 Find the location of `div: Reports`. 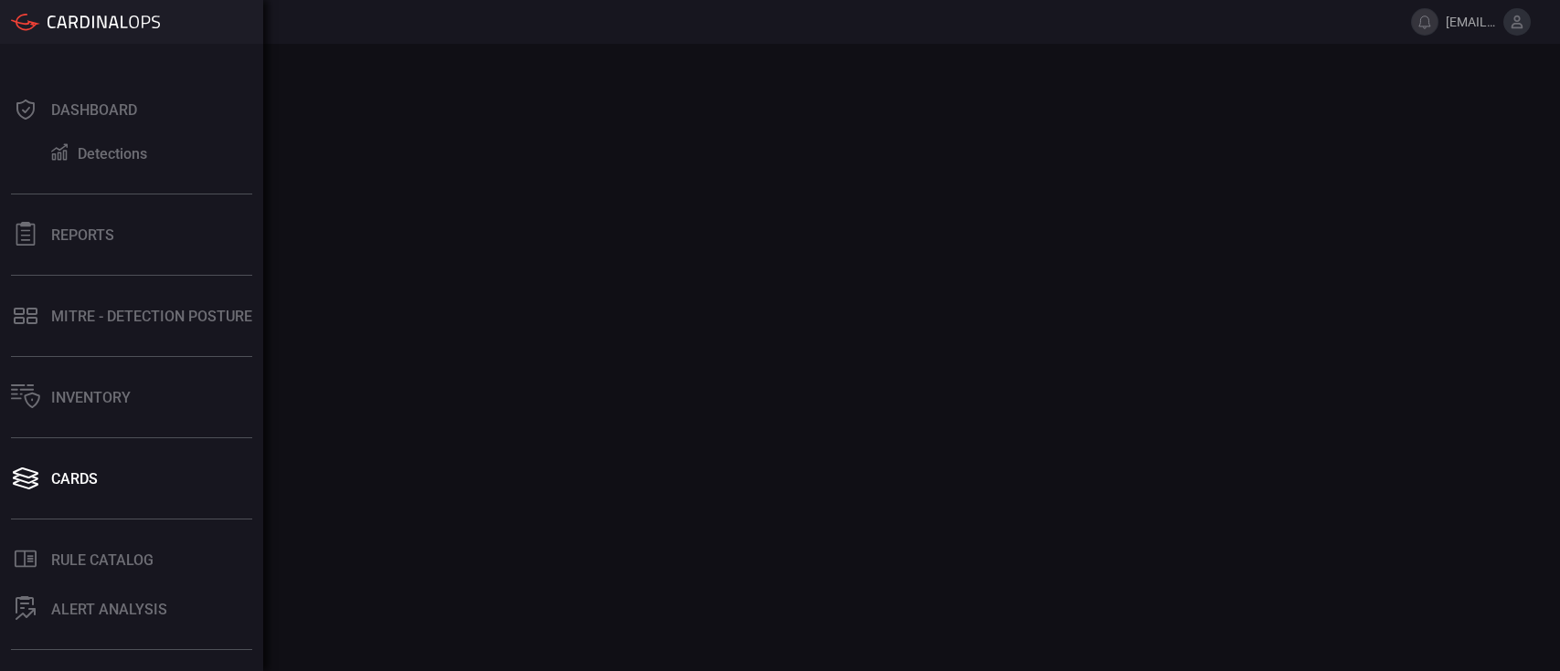

div: Reports is located at coordinates (82, 235).